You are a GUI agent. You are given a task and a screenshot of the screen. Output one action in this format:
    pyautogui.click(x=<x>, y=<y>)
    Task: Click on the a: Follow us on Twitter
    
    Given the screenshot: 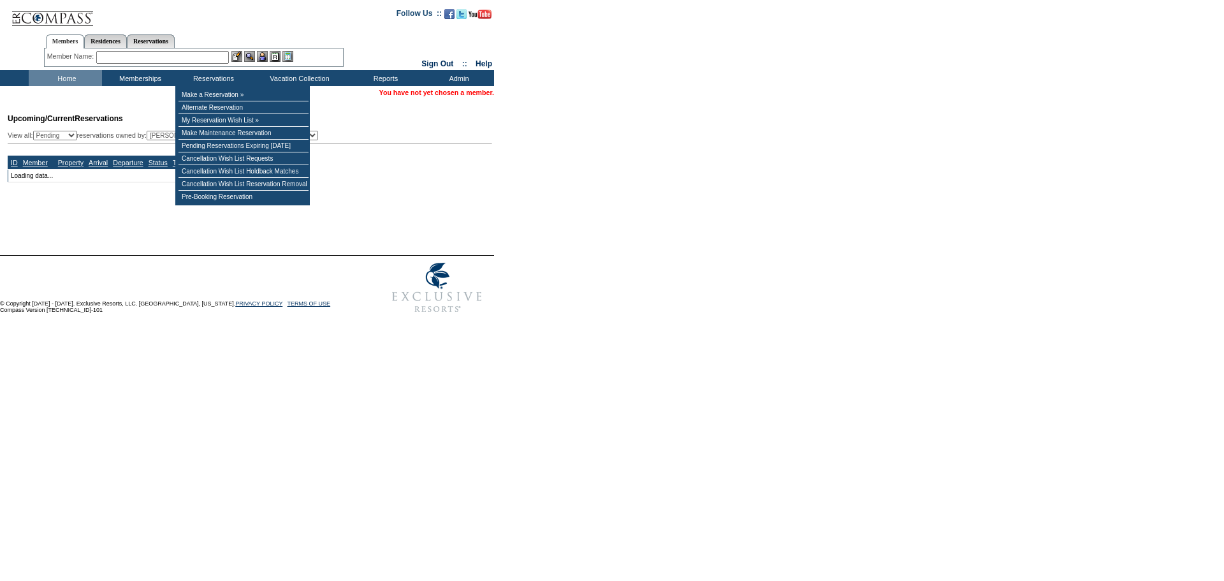 What is the action you would take?
    pyautogui.click(x=462, y=17)
    